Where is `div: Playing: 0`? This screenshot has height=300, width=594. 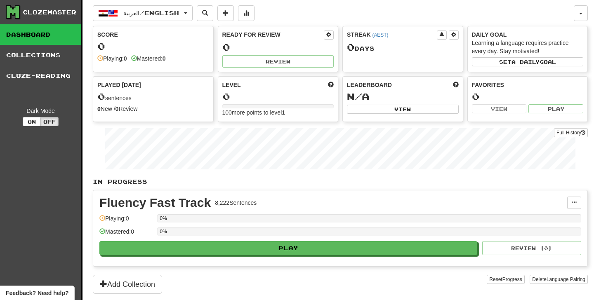
div: Playing: 0 is located at coordinates (126, 221).